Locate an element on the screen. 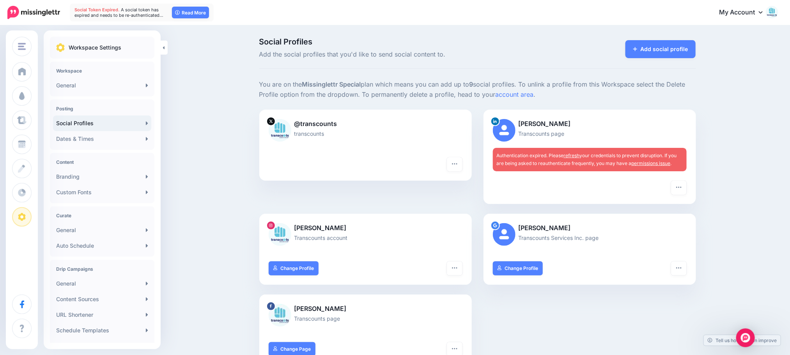 The image size is (790, 355). img: 277929836_1590613231323735_7620067488101670973_n-bsa146874.jpg is located at coordinates (280, 234).